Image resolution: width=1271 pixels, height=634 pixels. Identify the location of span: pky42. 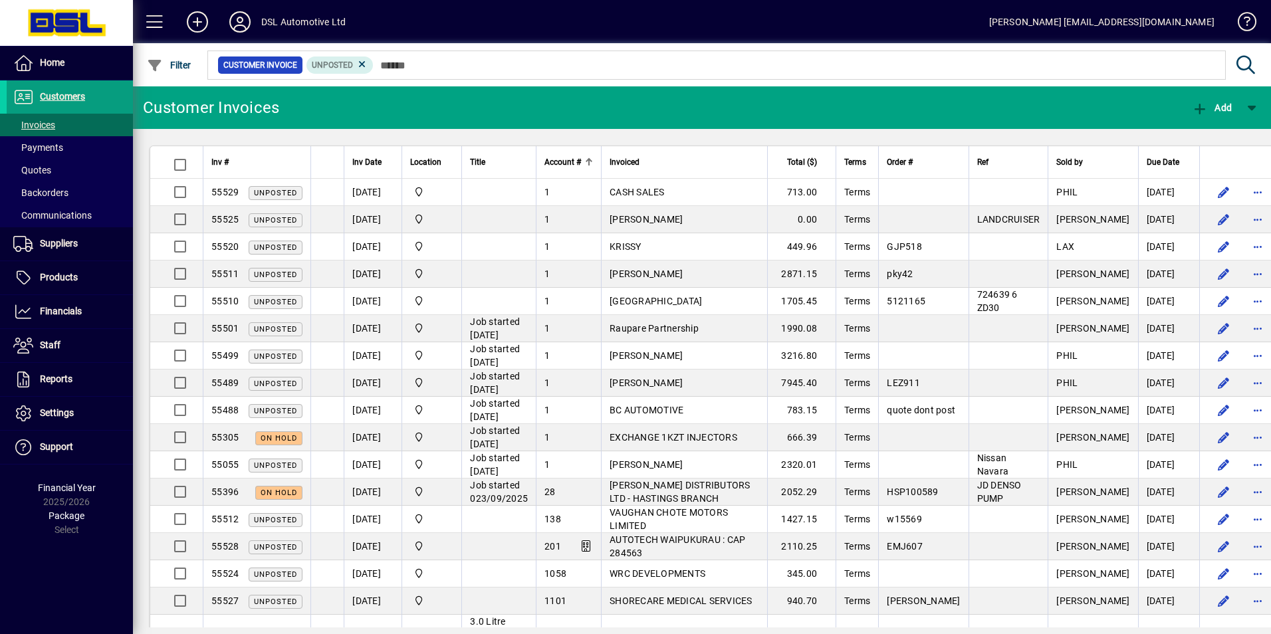
(899, 274).